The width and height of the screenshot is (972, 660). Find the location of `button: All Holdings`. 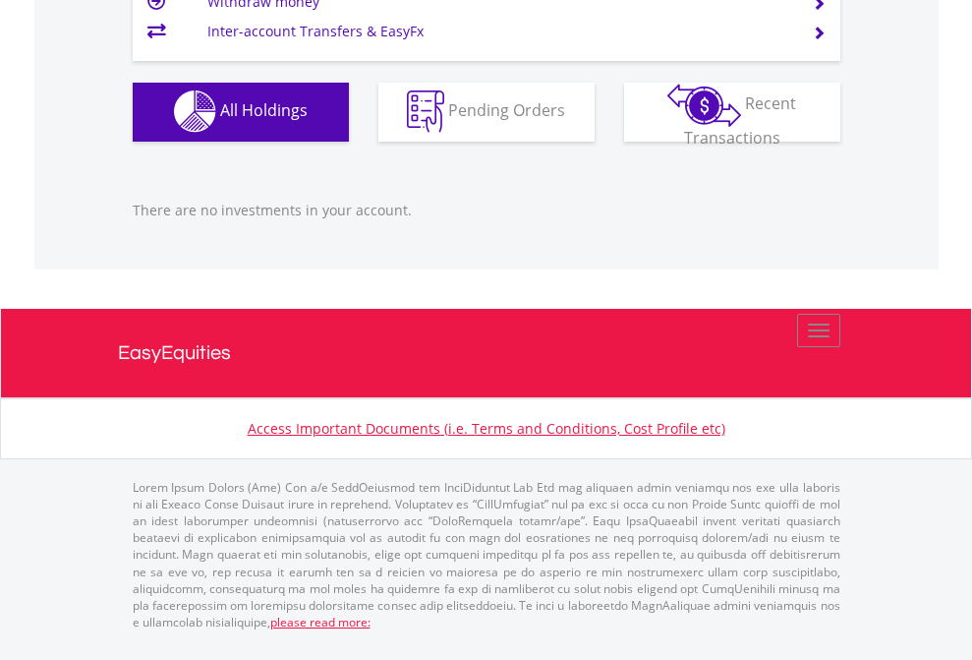

button: All Holdings is located at coordinates (241, 112).